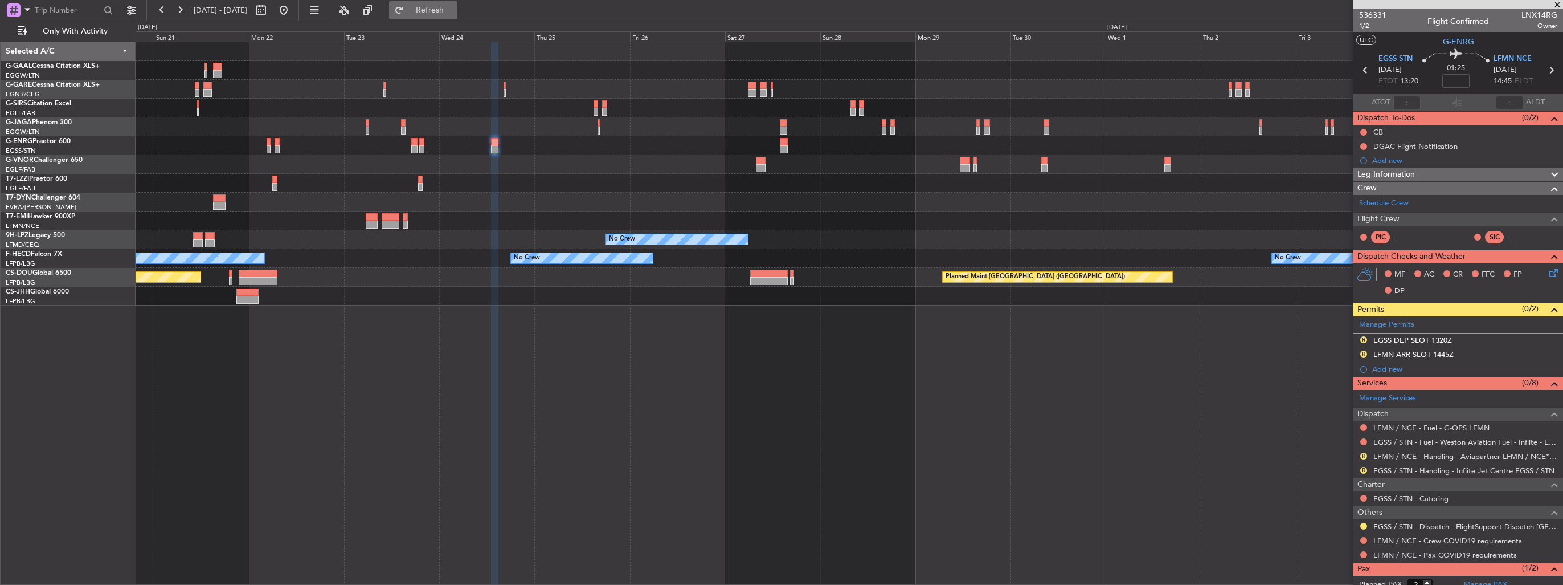 The width and height of the screenshot is (1563, 585). What do you see at coordinates (1378, 132) in the screenshot?
I see `div: CB` at bounding box center [1378, 132].